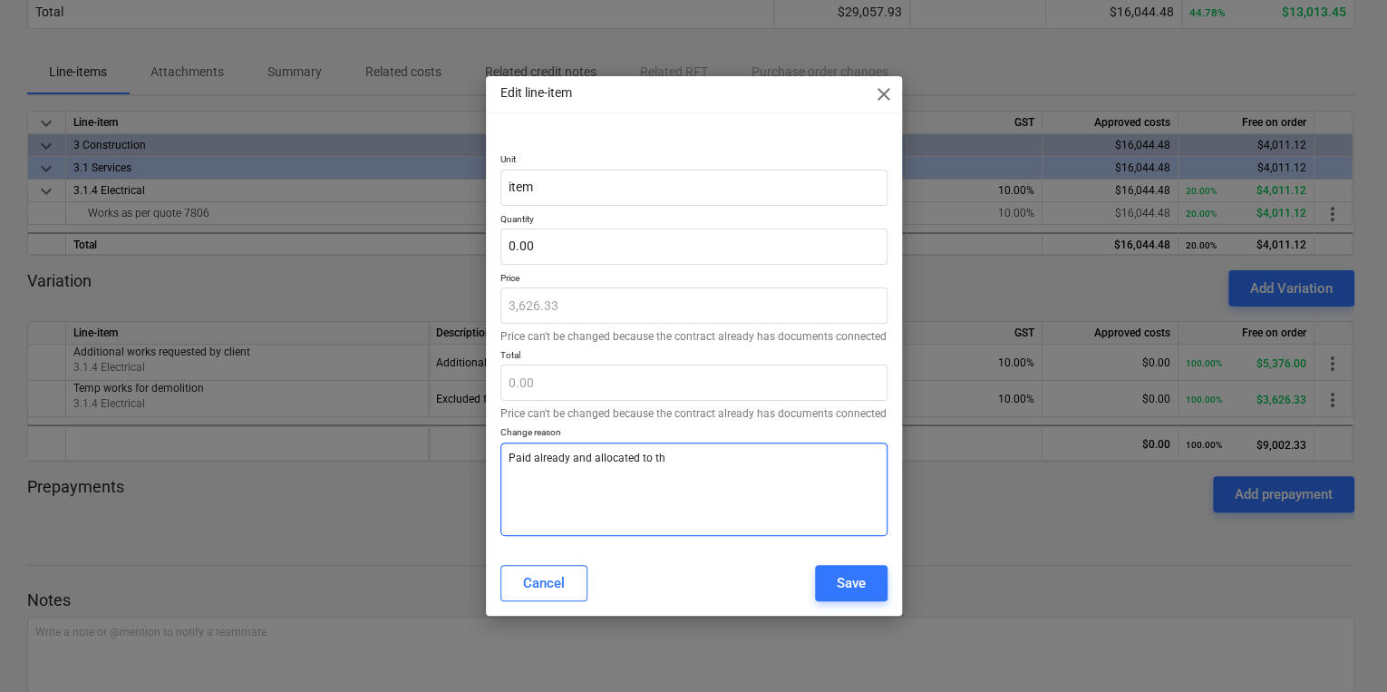  What do you see at coordinates (851, 583) in the screenshot?
I see `button: Save` at bounding box center [851, 583].